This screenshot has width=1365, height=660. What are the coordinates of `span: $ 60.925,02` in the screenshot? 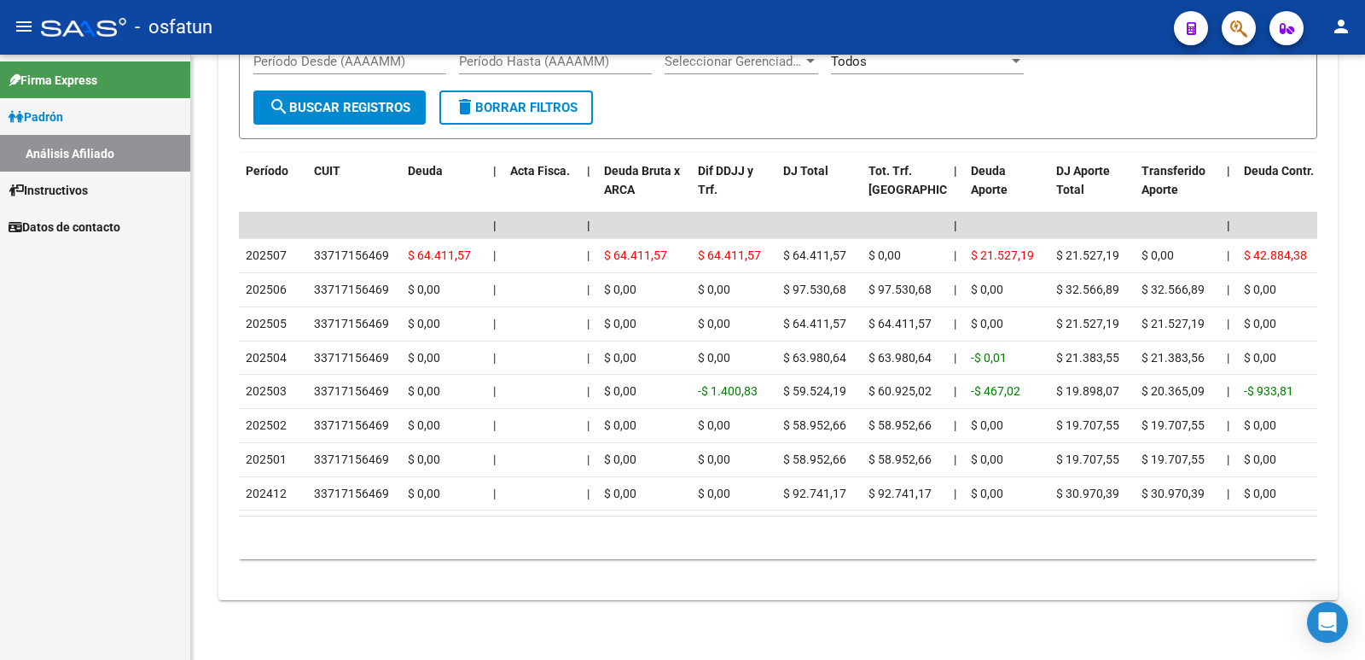 It's located at (900, 391).